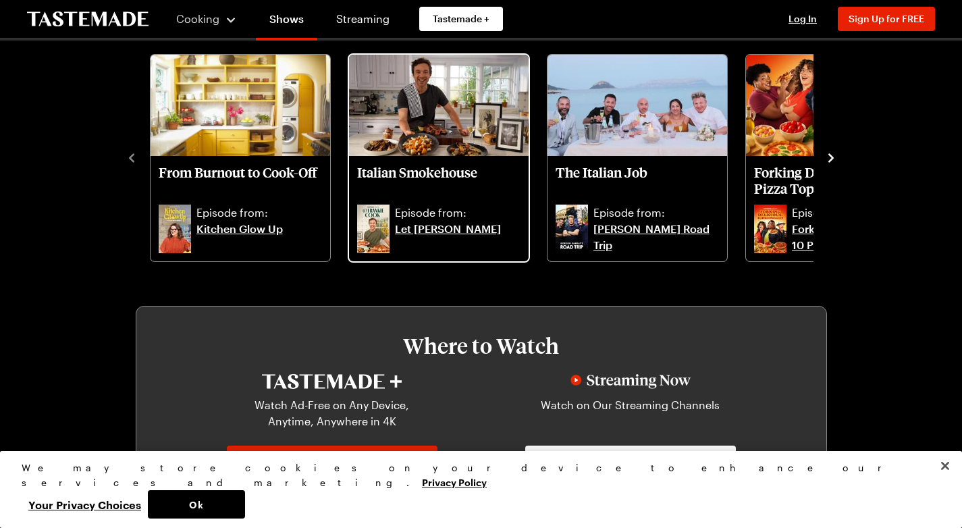 Image resolution: width=962 pixels, height=528 pixels. What do you see at coordinates (206, 19) in the screenshot?
I see `button: Cooking` at bounding box center [206, 19].